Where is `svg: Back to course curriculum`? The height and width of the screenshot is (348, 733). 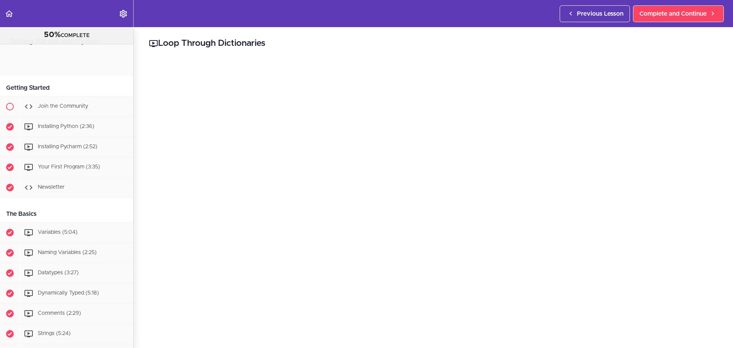 svg: Back to course curriculum is located at coordinates (9, 14).